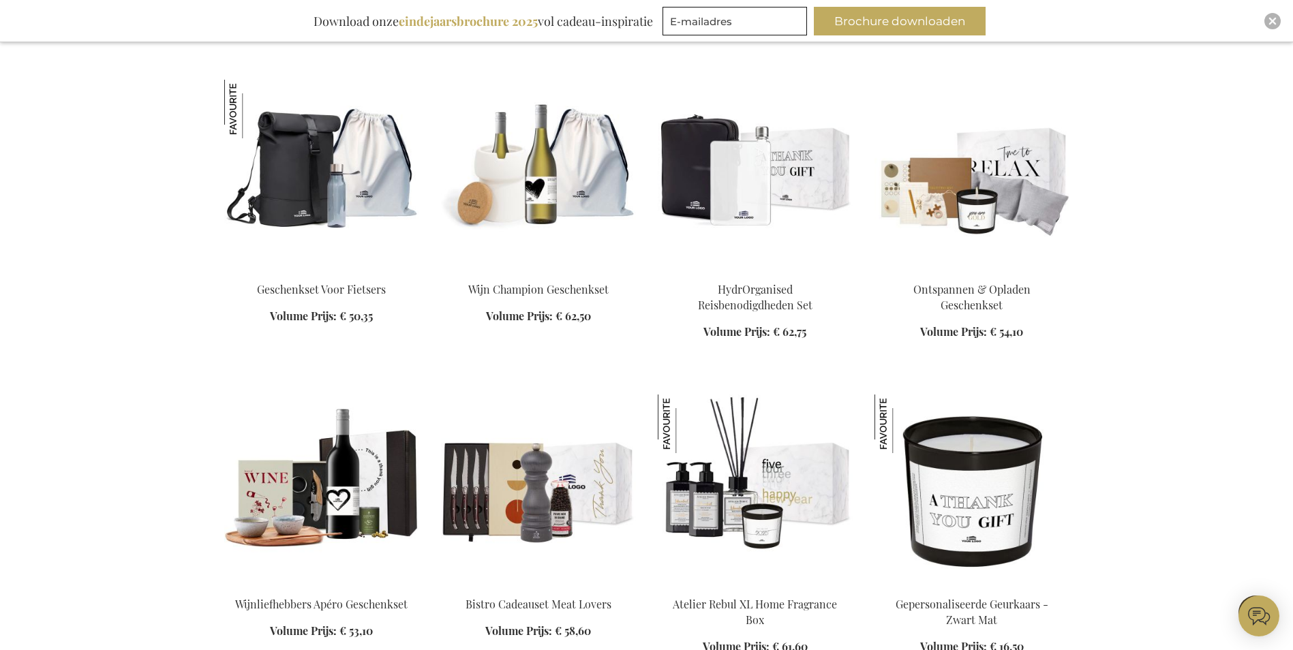 The height and width of the screenshot is (650, 1293). Describe the element at coordinates (321, 631) in the screenshot. I see `a: Volume Prijs: € 53,10` at that location.